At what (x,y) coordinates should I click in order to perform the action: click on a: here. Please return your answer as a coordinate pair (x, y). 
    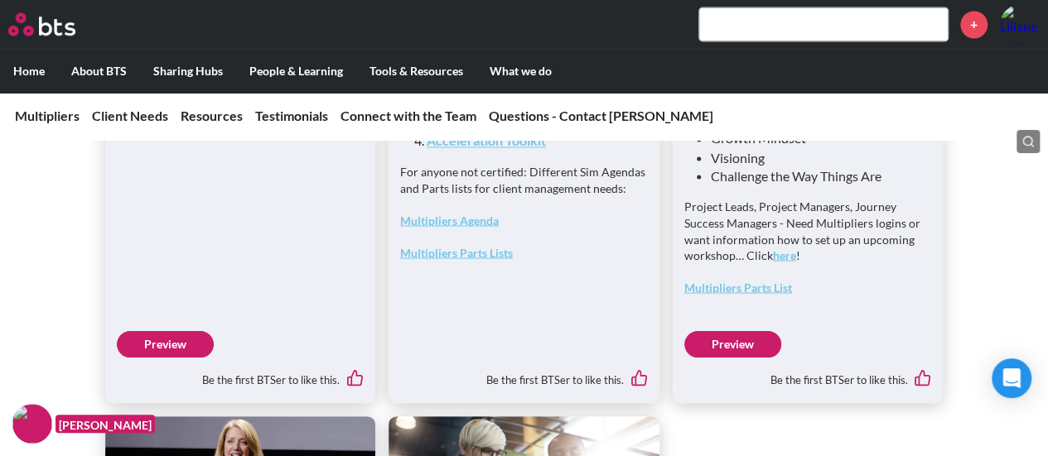
    Looking at the image, I should click on (784, 254).